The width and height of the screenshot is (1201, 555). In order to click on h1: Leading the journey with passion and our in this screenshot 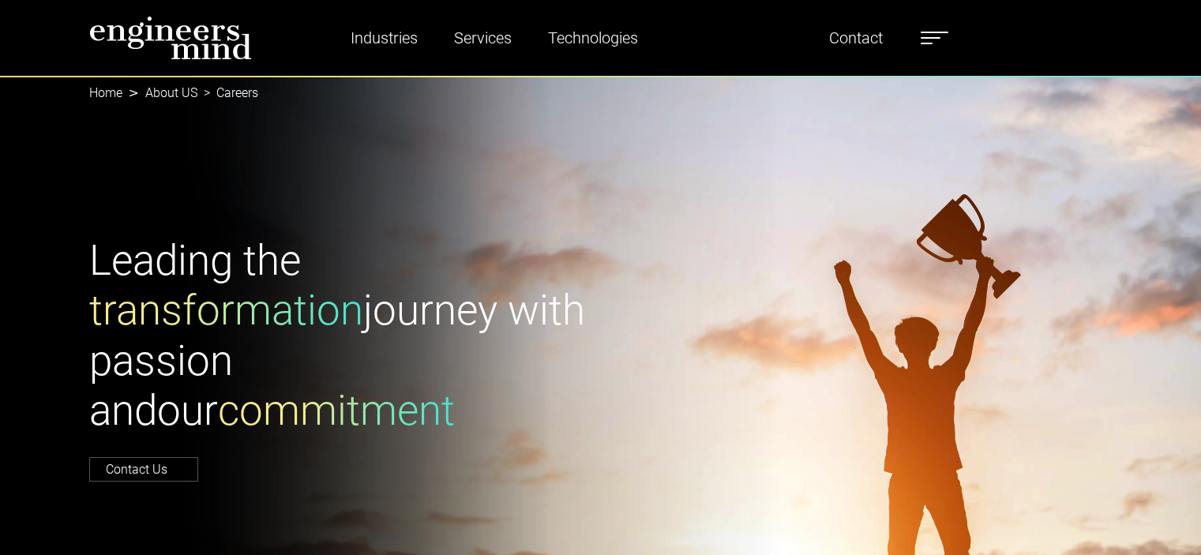, I will do `click(340, 336)`.